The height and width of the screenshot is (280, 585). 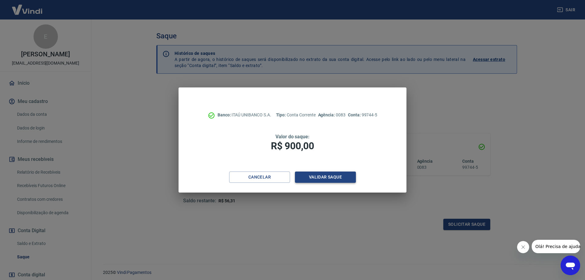 I want to click on p: Conta Corrente, so click(x=296, y=115).